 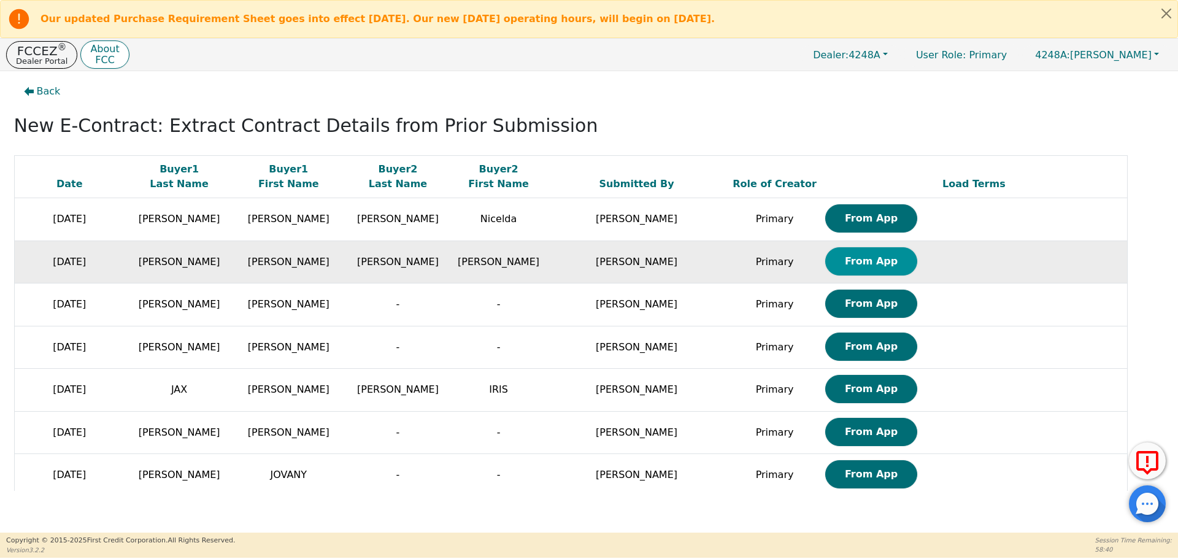 What do you see at coordinates (179, 389) in the screenshot?
I see `span: JAX` at bounding box center [179, 389].